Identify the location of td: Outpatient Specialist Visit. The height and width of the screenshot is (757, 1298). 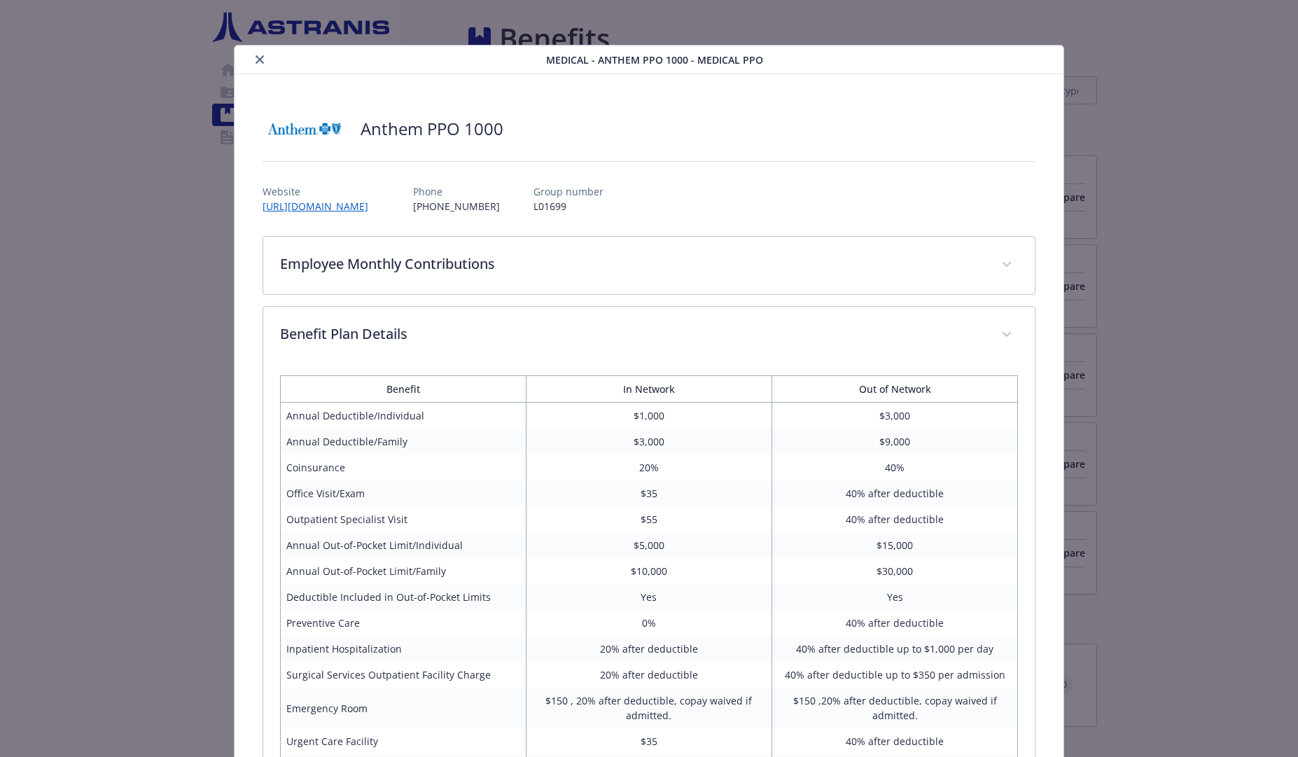
(402, 519).